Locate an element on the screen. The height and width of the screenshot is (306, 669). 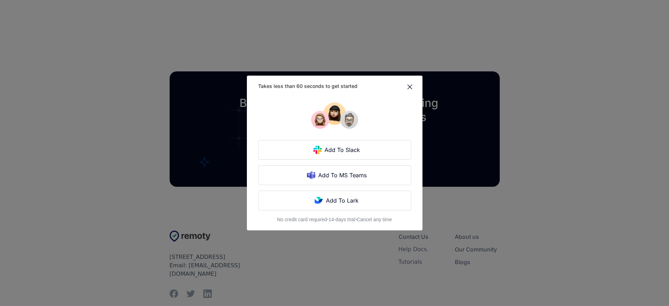
div: No credit card required 14-days trial Cancel any time is located at coordinates (334, 219).